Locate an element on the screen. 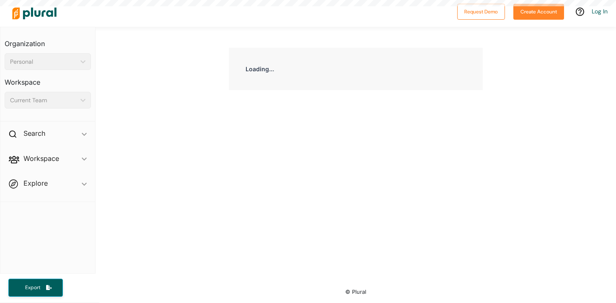 The height and width of the screenshot is (303, 616). button: Export is located at coordinates (36, 287).